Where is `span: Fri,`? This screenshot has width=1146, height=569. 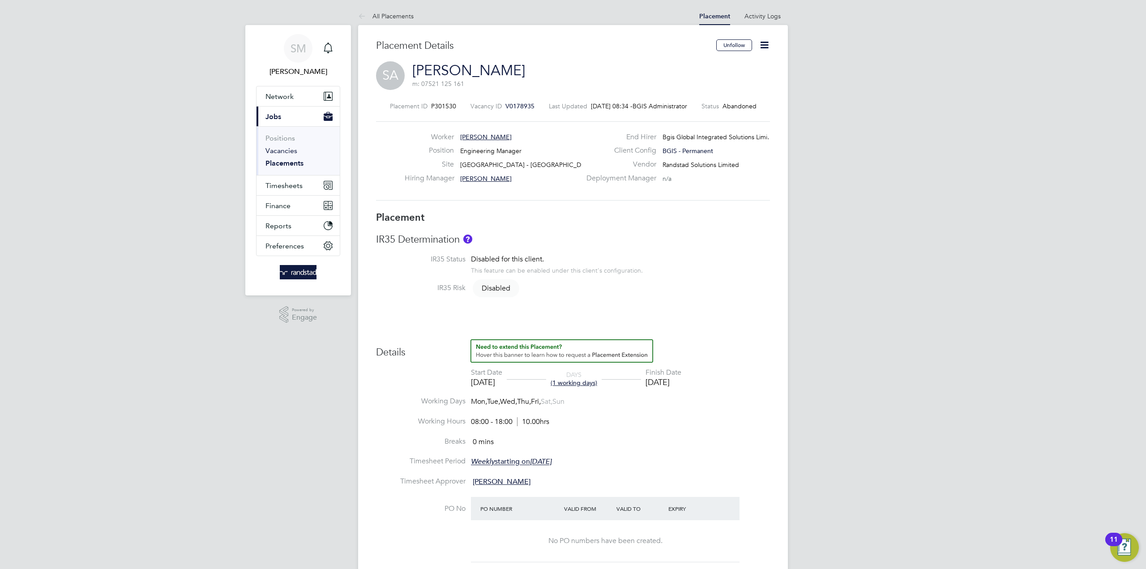 span: Fri, is located at coordinates (536, 402).